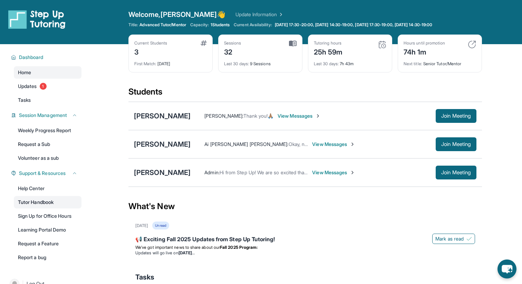 This screenshot has width=522, height=284. What do you see at coordinates (151, 43) in the screenshot?
I see `div: Current Students` at bounding box center [151, 43].